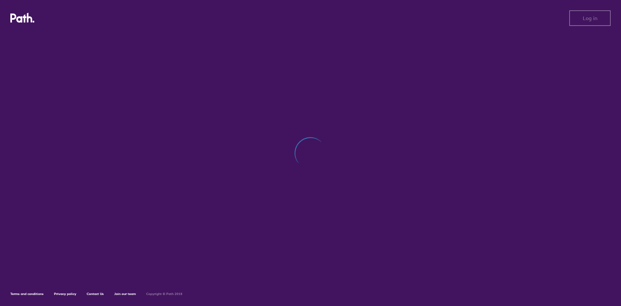  What do you see at coordinates (164, 294) in the screenshot?
I see `h6: Copyright © Path 2018` at bounding box center [164, 294].